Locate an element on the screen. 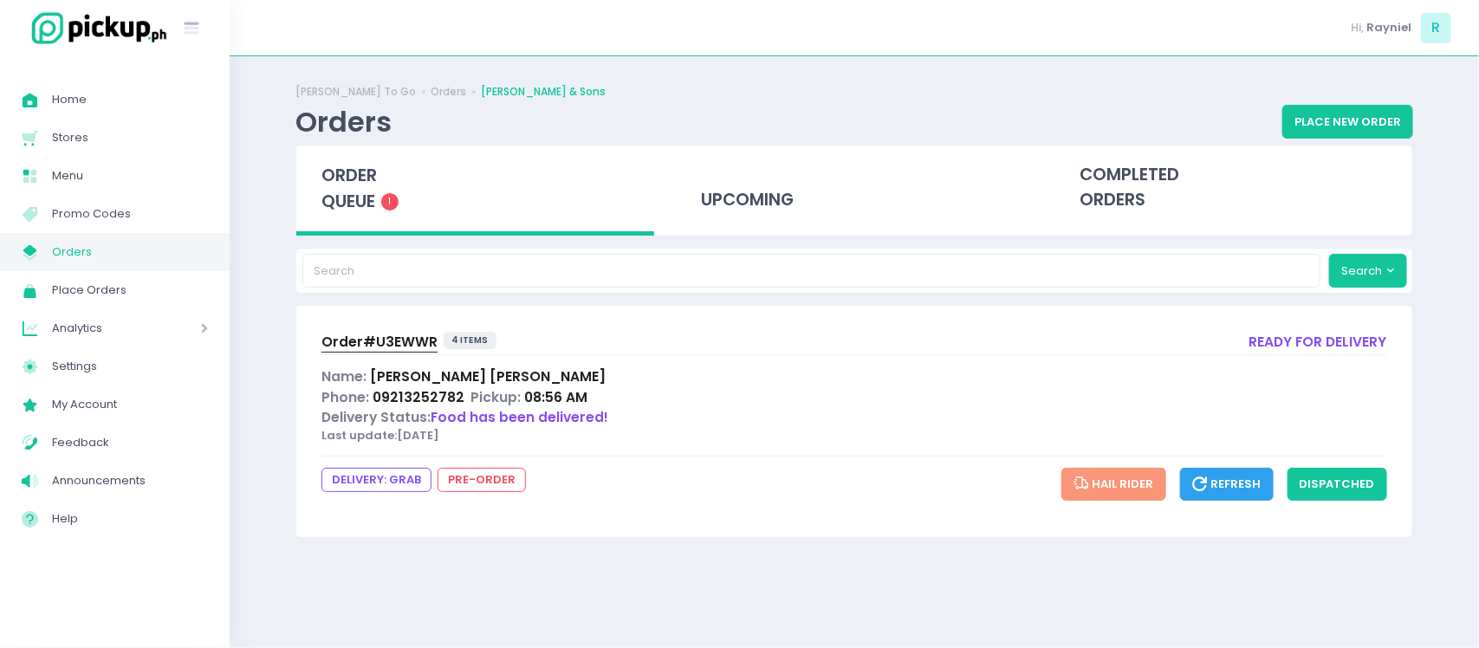 The width and height of the screenshot is (1479, 648). div: ready for delivery is located at coordinates (1318, 343).